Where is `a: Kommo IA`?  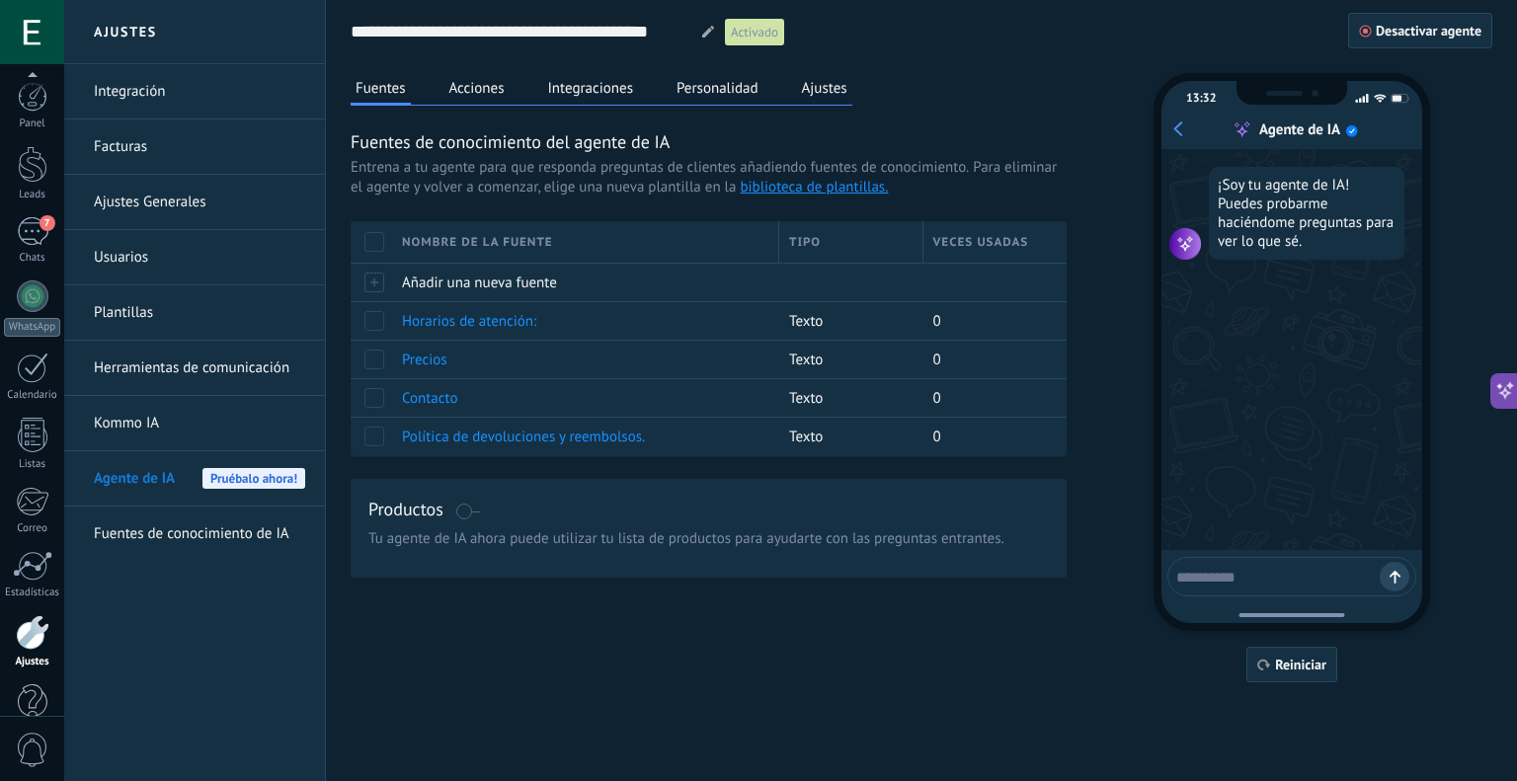 a: Kommo IA is located at coordinates (199, 424).